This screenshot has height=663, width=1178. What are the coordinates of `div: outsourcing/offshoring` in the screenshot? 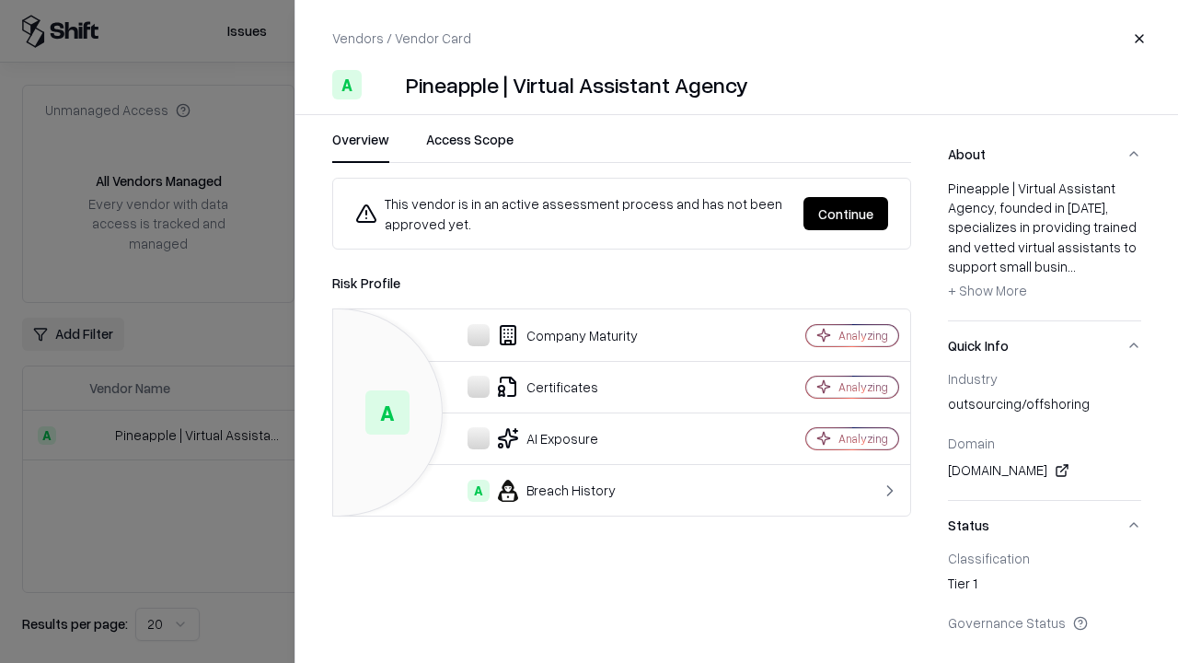 It's located at (1045, 407).